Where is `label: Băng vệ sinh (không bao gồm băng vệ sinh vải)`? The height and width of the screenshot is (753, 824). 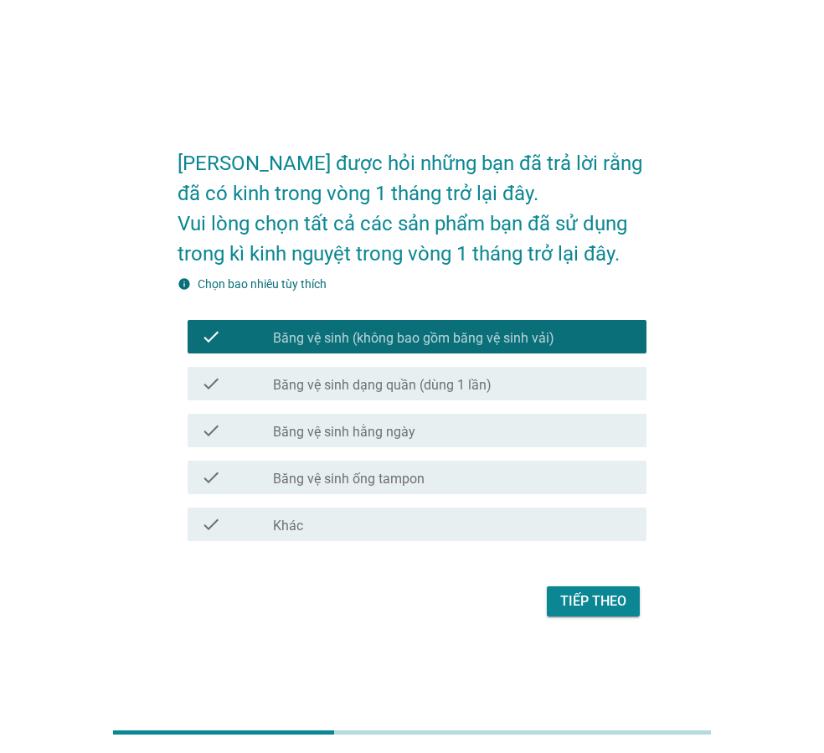
label: Băng vệ sinh (không bao gồm băng vệ sinh vải) is located at coordinates (414, 338).